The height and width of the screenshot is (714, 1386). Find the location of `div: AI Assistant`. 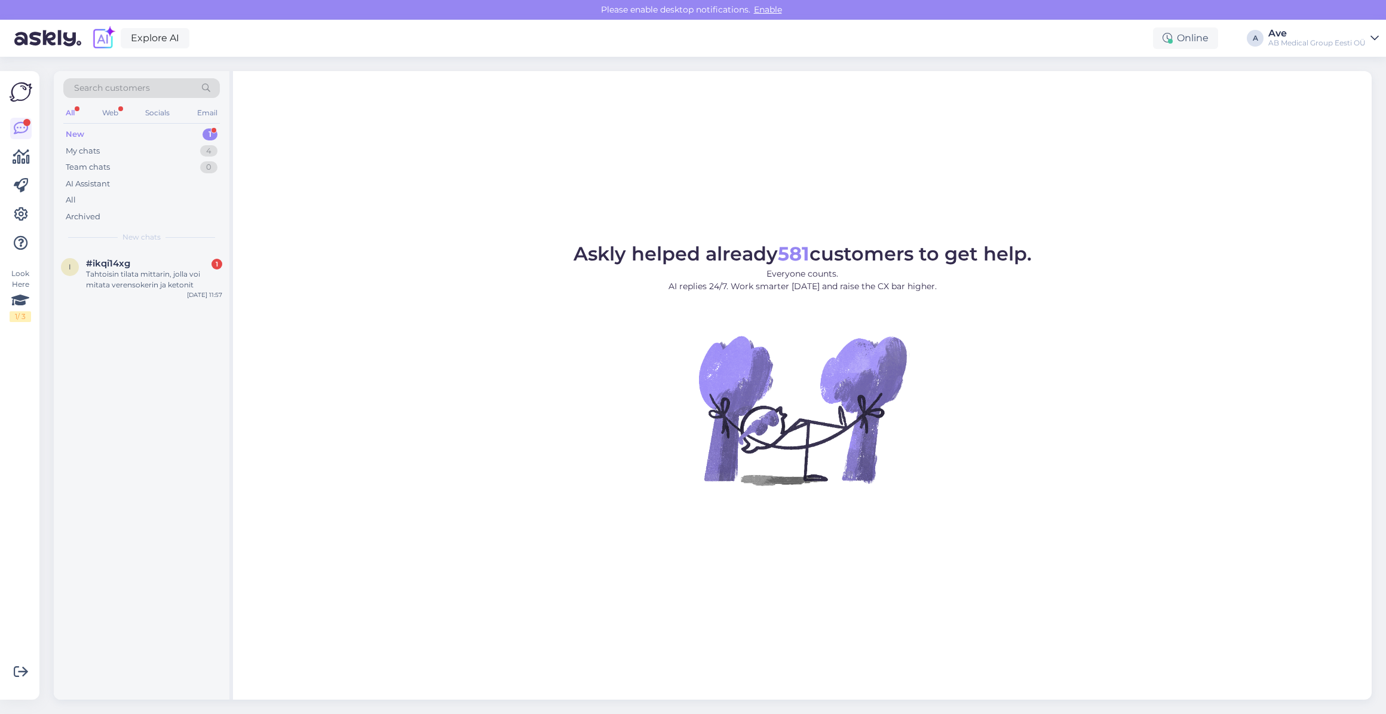

div: AI Assistant is located at coordinates (88, 184).